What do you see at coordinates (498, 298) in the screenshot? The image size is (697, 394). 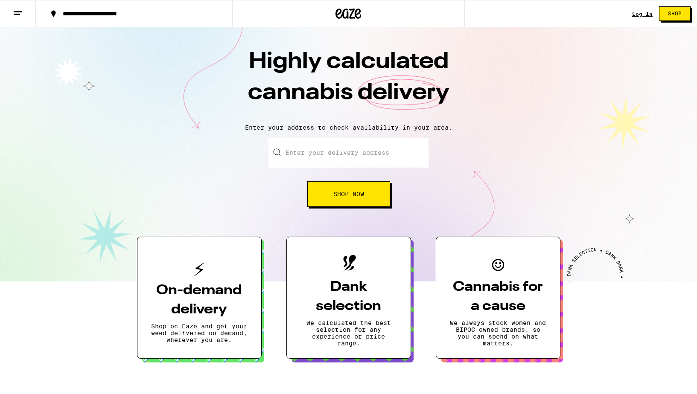 I see `button: Cannabis for a causeWe always stock women and BIPOC owned brands, so you can spend on what matters.` at bounding box center [498, 298].